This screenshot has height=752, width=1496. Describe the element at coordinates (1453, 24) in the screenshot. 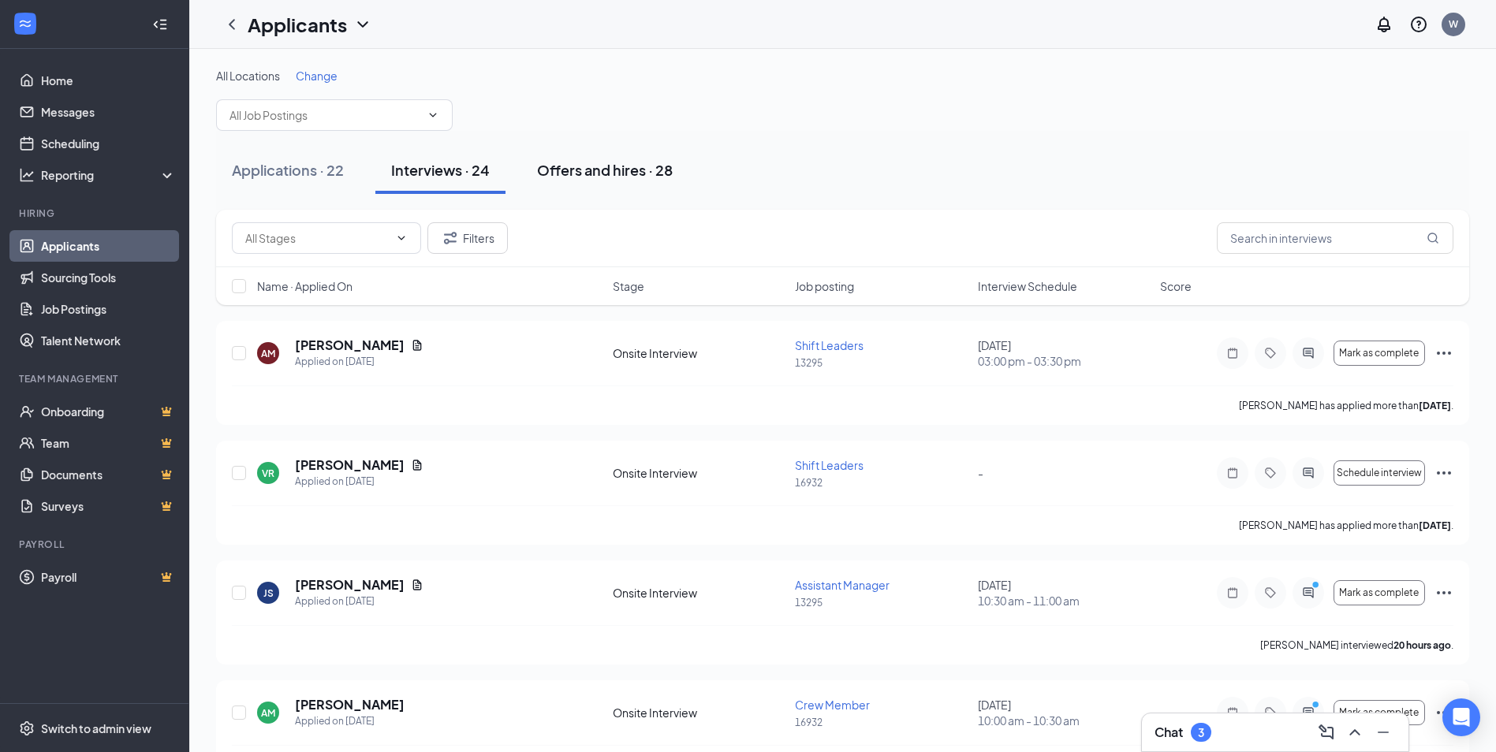

I see `div: W` at that location.